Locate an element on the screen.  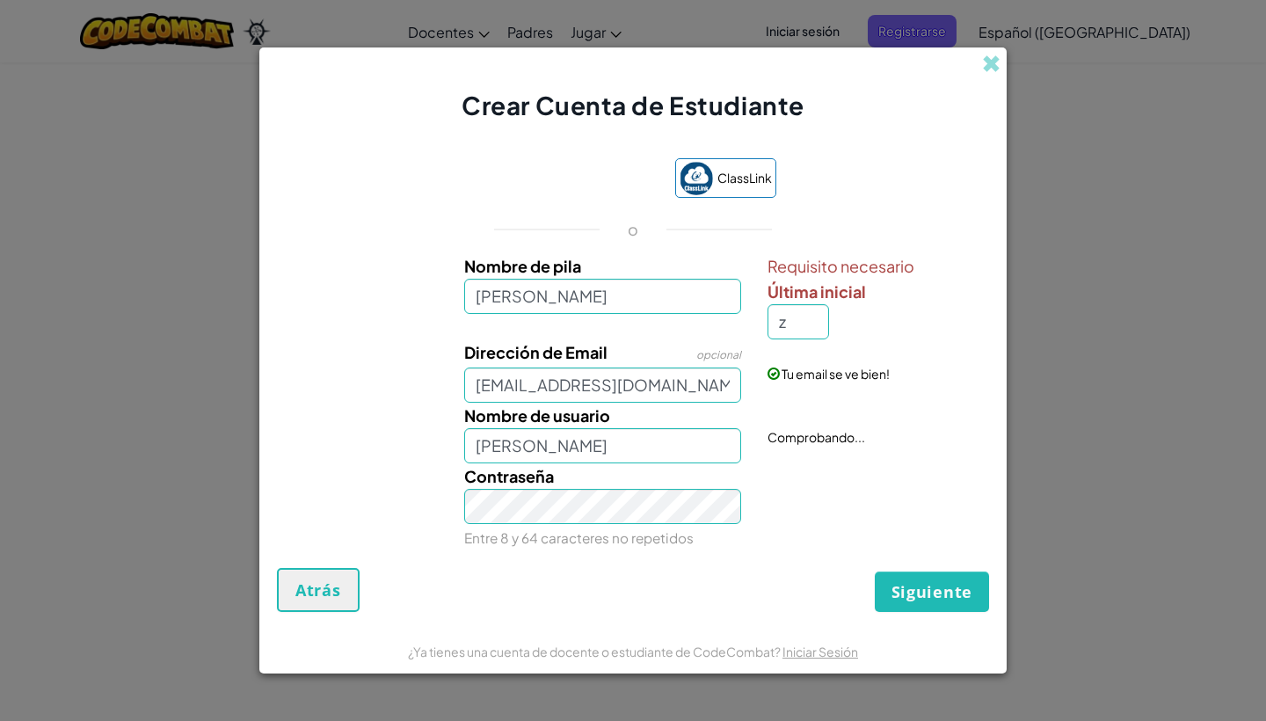
span: Última inicial is located at coordinates (817, 291).